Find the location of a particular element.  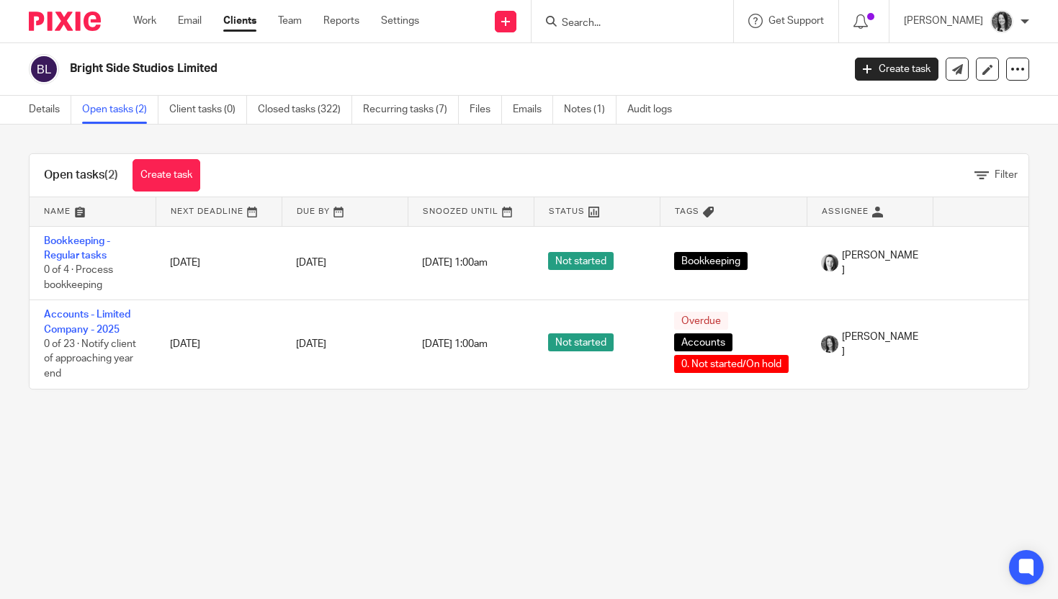

span: 0 of 4 · Process bookkeeping is located at coordinates (79, 277).